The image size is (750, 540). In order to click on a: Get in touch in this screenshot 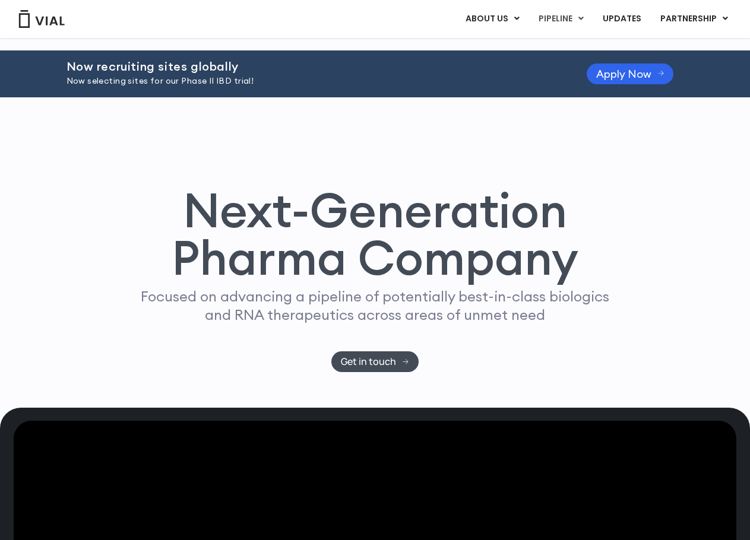, I will do `click(374, 361)`.